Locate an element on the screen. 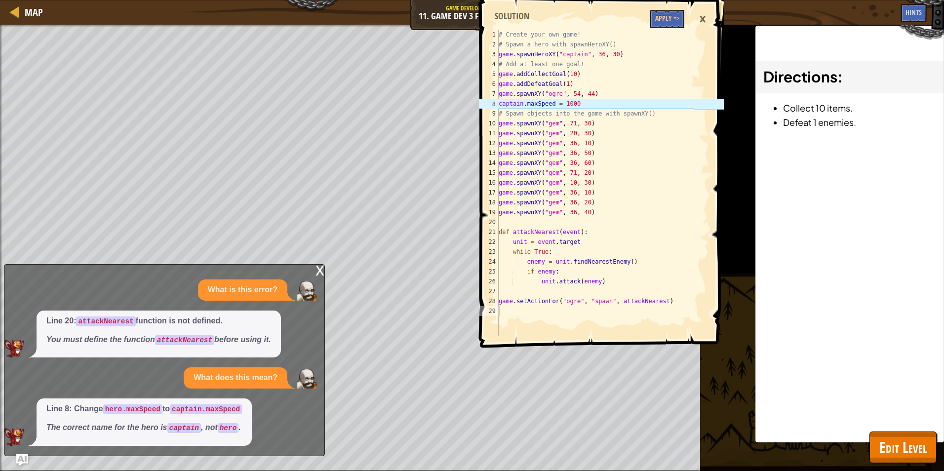 This screenshot has height=471, width=944. div: 7 is located at coordinates (489, 94).